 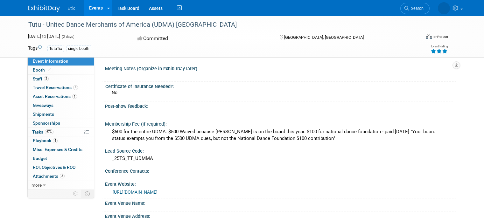 What do you see at coordinates (281, 170) in the screenshot?
I see `div: Conference Contacts:` at bounding box center [281, 170].